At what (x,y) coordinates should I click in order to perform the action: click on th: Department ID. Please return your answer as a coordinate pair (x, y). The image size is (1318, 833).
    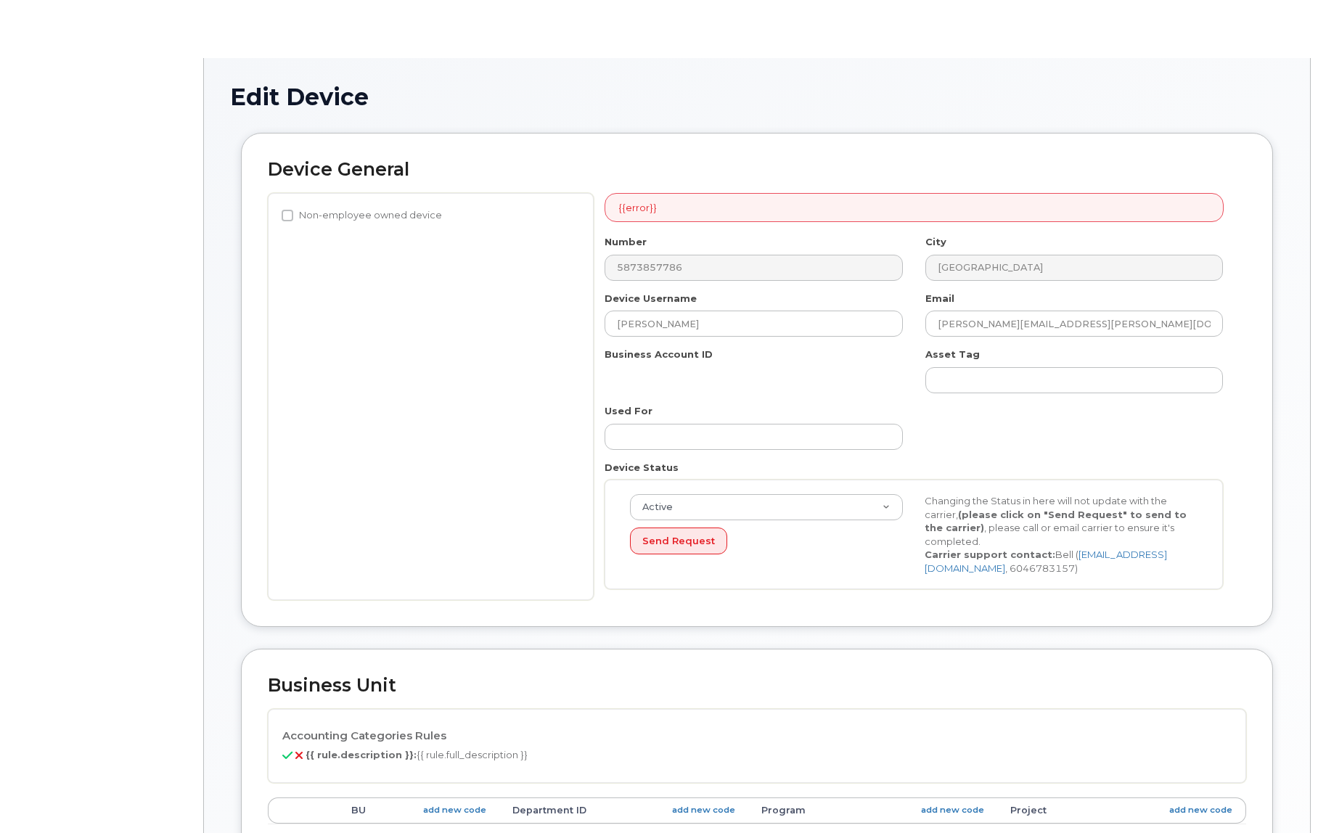
    Looking at the image, I should click on (624, 811).